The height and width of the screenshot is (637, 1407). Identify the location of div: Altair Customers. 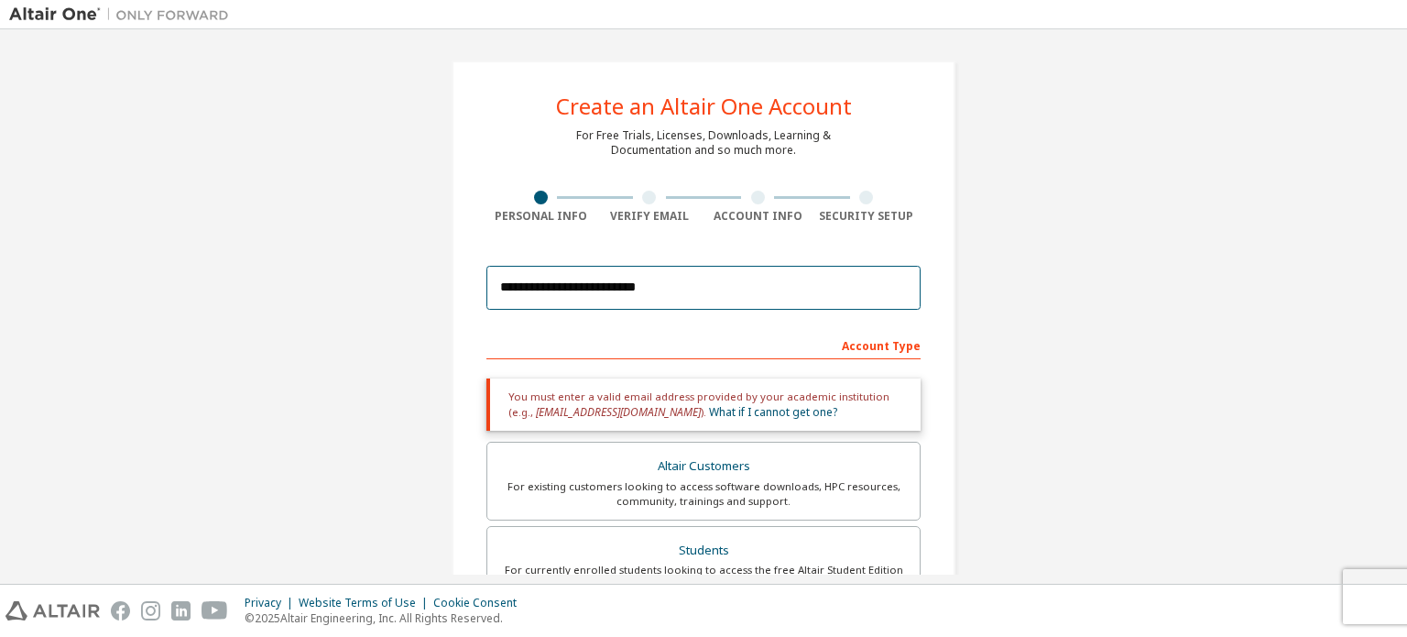
(704, 466).